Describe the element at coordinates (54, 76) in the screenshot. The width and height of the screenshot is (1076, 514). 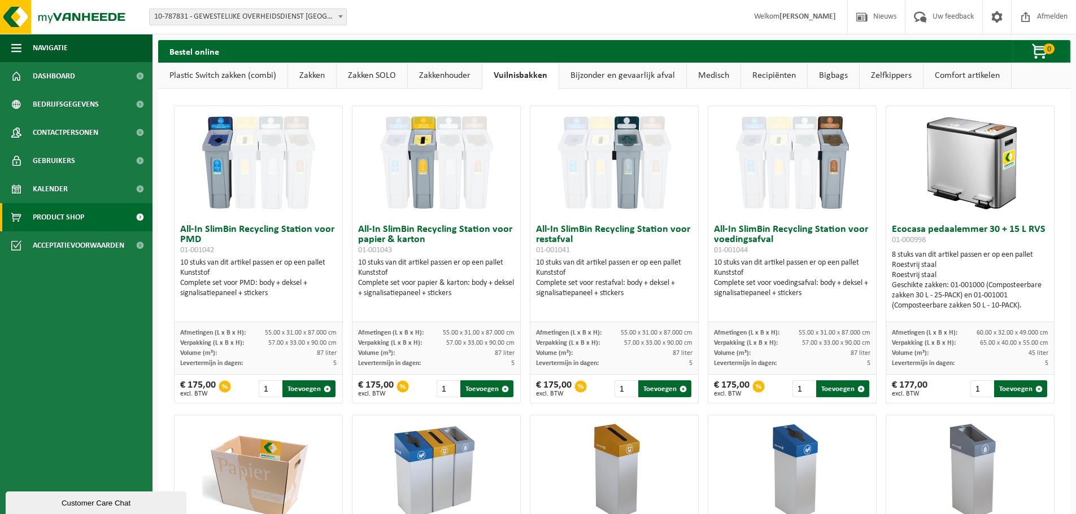
I see `span: Dashboard` at that location.